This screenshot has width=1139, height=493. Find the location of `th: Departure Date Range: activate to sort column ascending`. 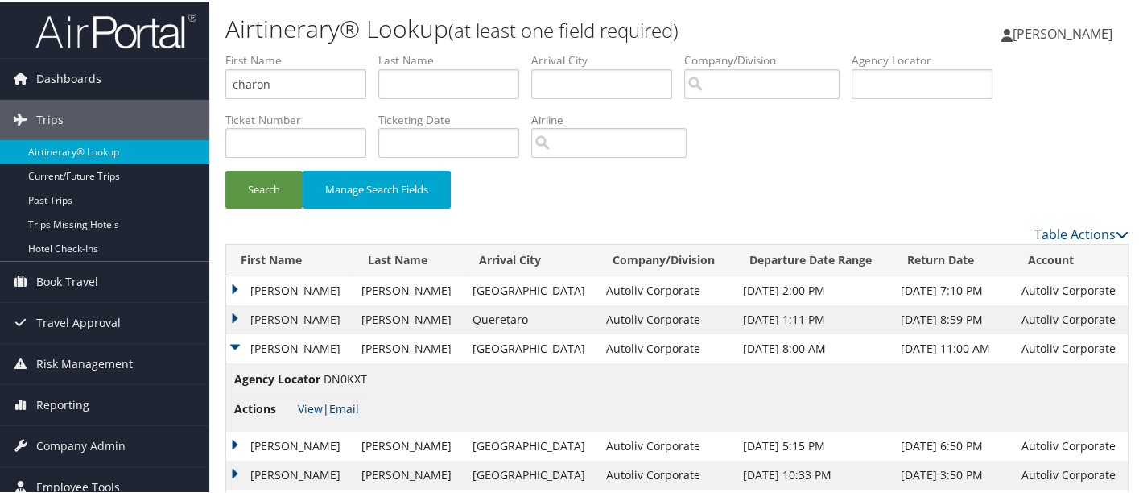

th: Departure Date Range: activate to sort column ascending is located at coordinates (814, 258).